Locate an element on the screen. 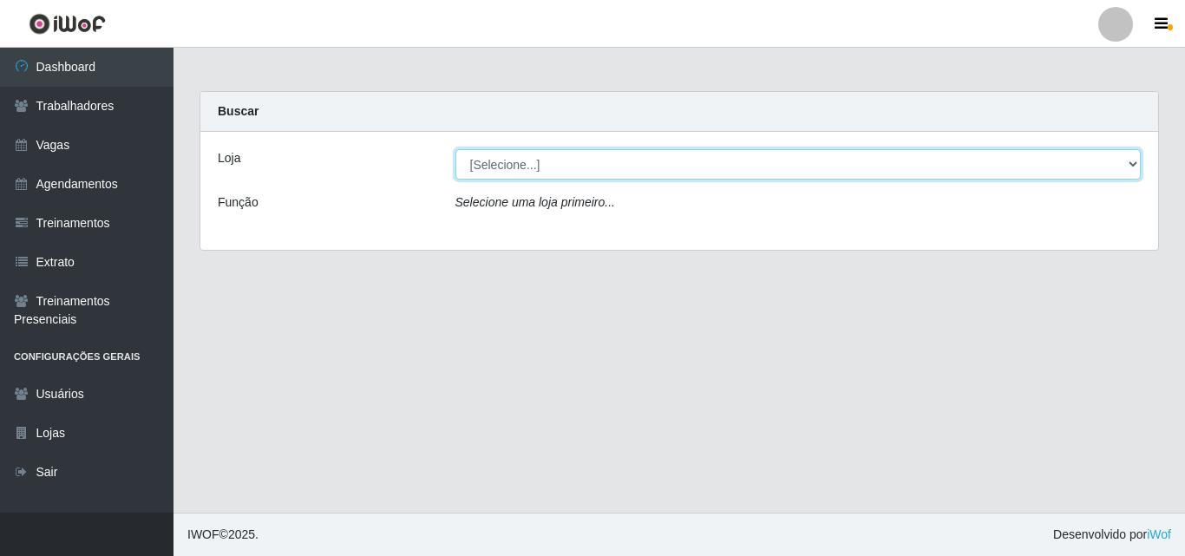 The image size is (1185, 556). span: © 2025 . is located at coordinates (223, 535).